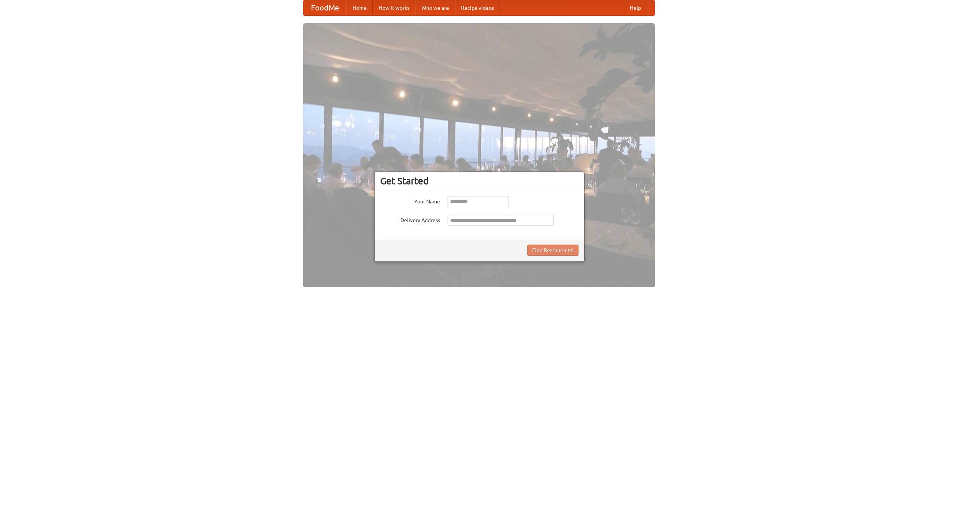  Describe the element at coordinates (410, 219) in the screenshot. I see `label: Delivery Address` at that location.